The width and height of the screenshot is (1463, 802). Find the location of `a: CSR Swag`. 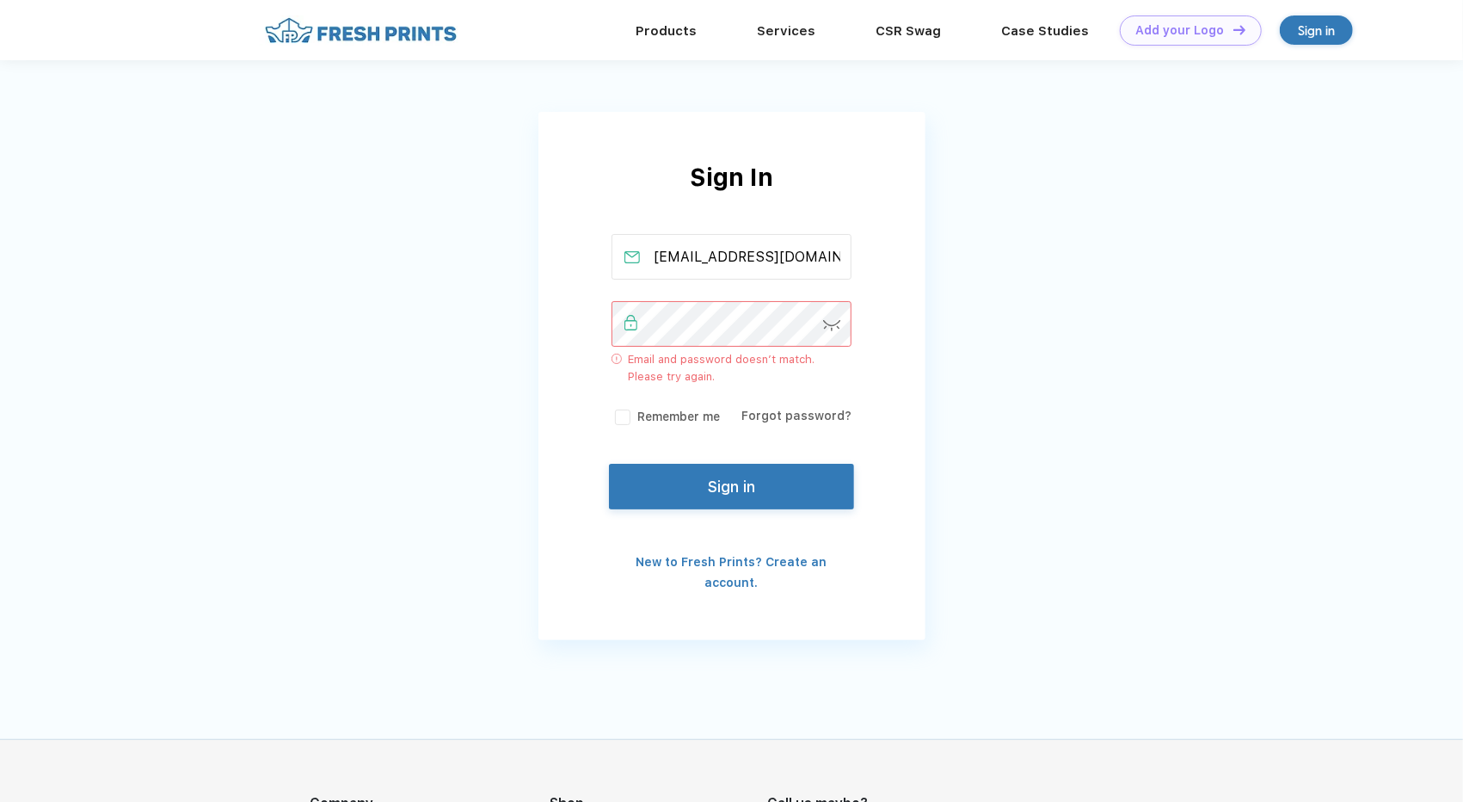

a: CSR Swag is located at coordinates (909, 31).